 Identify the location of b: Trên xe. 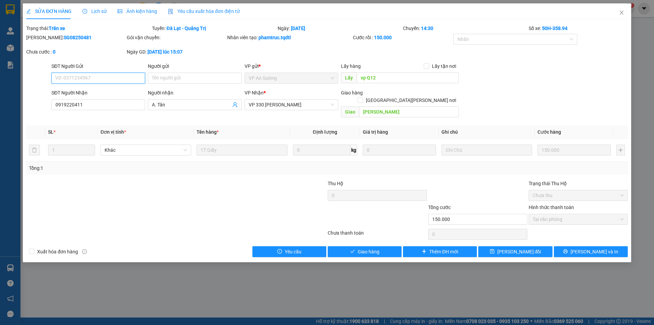
(57, 28).